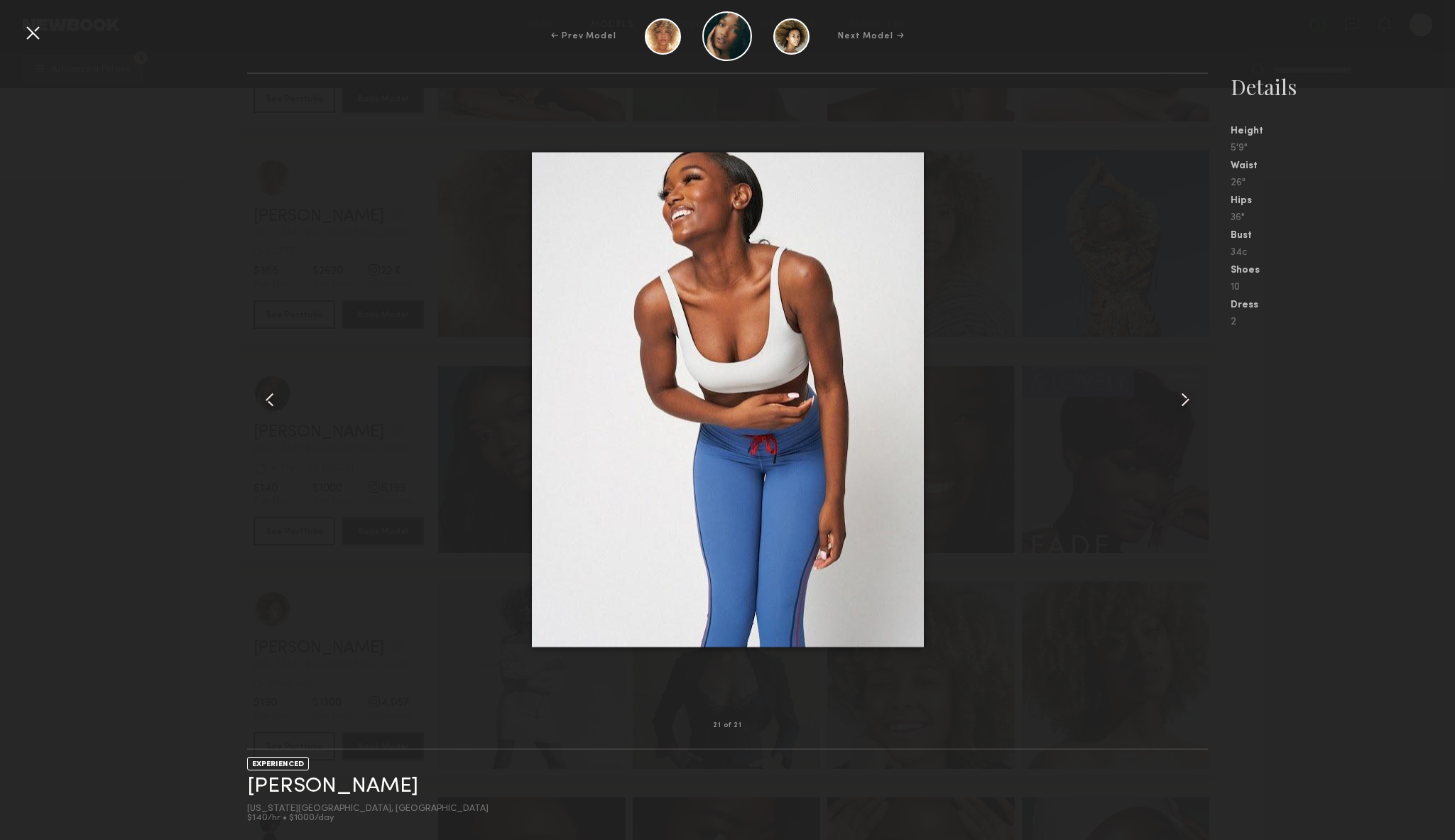 This screenshot has height=840, width=1455. Describe the element at coordinates (1342, 288) in the screenshot. I see `div: 10` at that location.